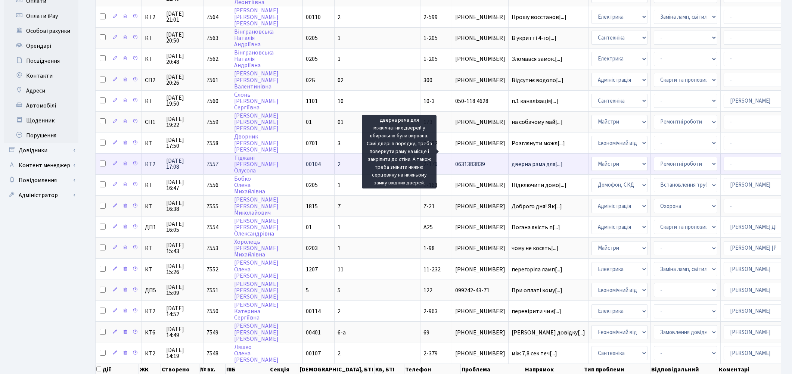 This screenshot has width=792, height=374. What do you see at coordinates (212, 185) in the screenshot?
I see `span: 7556` at bounding box center [212, 185].